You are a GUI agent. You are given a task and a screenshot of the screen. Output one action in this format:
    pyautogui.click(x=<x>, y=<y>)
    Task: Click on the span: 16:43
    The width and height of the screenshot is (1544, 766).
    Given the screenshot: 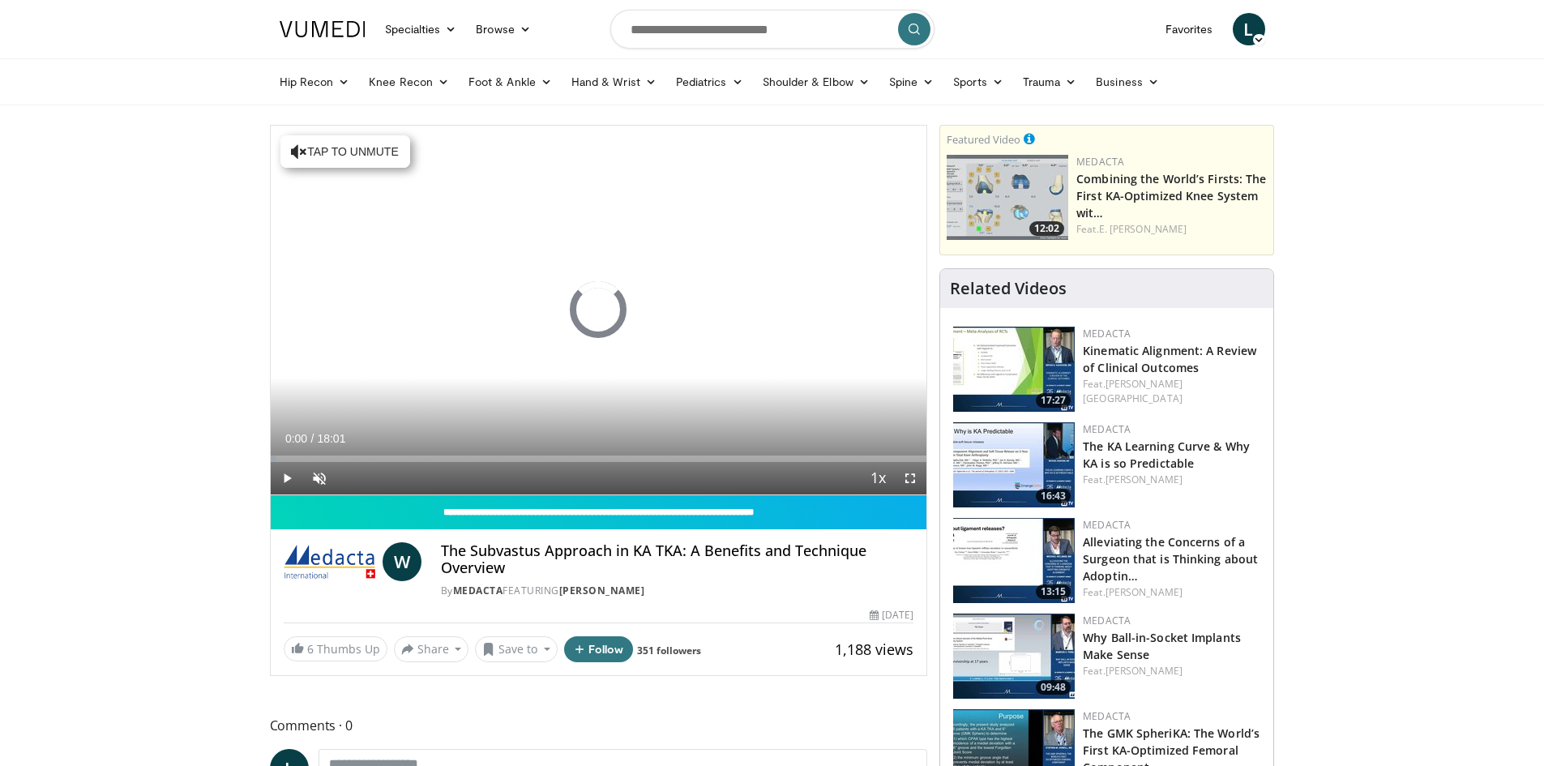 What is the action you would take?
    pyautogui.click(x=1053, y=496)
    